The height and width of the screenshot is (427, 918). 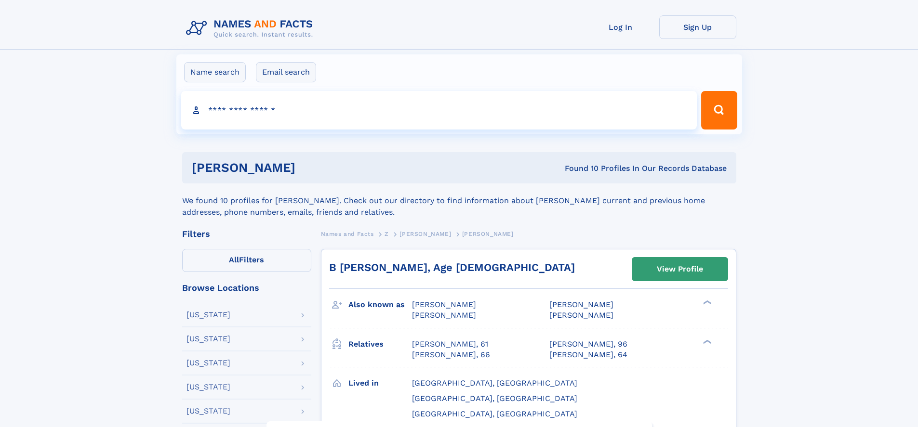 What do you see at coordinates (252, 28) in the screenshot?
I see `img: Logo Names and Facts` at bounding box center [252, 28].